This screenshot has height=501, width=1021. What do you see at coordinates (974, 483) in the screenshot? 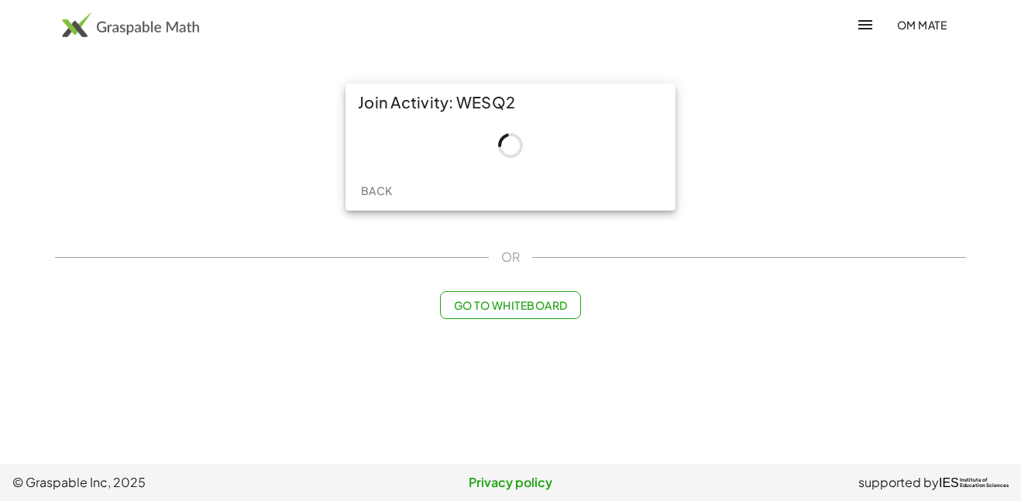
I see `a: IESInstitute ofEducation Sciences` at bounding box center [974, 483].